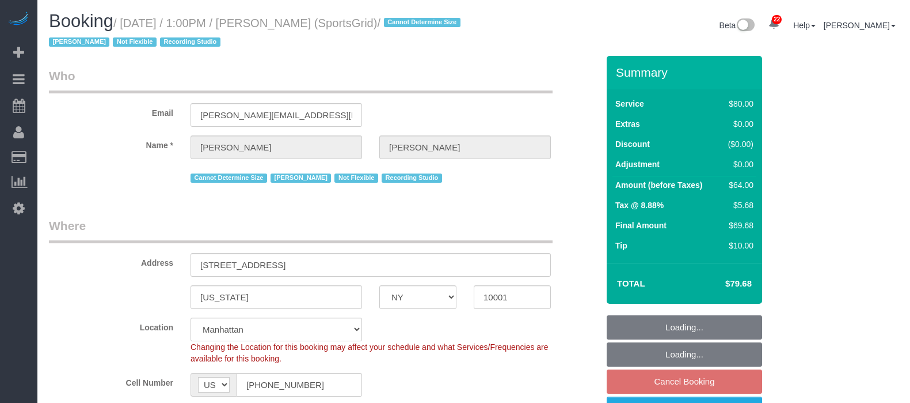 The image size is (910, 403). What do you see at coordinates (111, 325) in the screenshot?
I see `label: Location` at bounding box center [111, 325].